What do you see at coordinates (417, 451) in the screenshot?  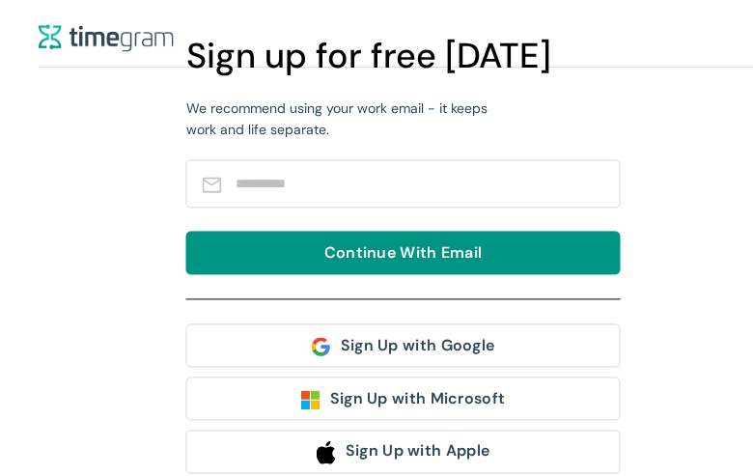 I see `span: Sign Up with Apple` at bounding box center [417, 451].